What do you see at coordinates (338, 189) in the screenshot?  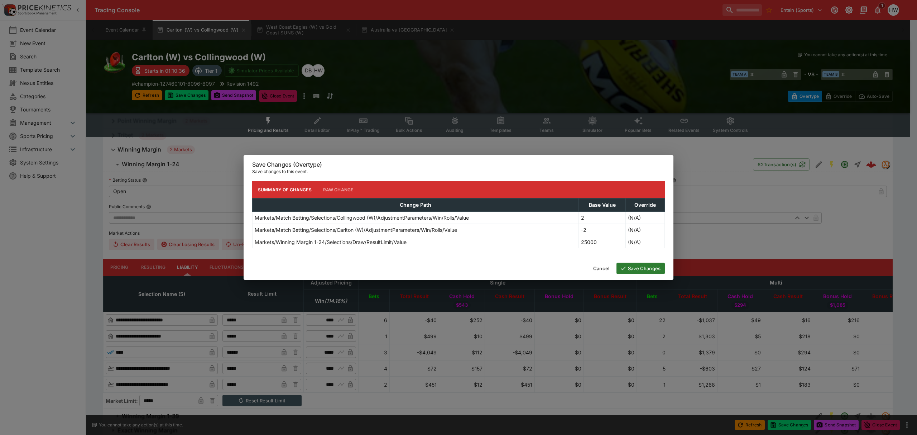 I see `button: Raw Change` at bounding box center [338, 189].